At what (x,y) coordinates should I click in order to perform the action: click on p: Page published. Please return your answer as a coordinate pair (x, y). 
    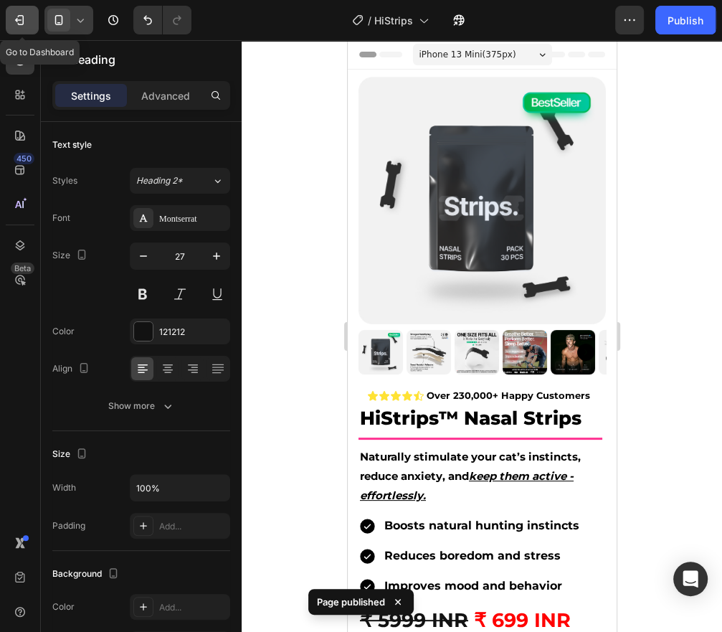
    Looking at the image, I should click on (351, 602).